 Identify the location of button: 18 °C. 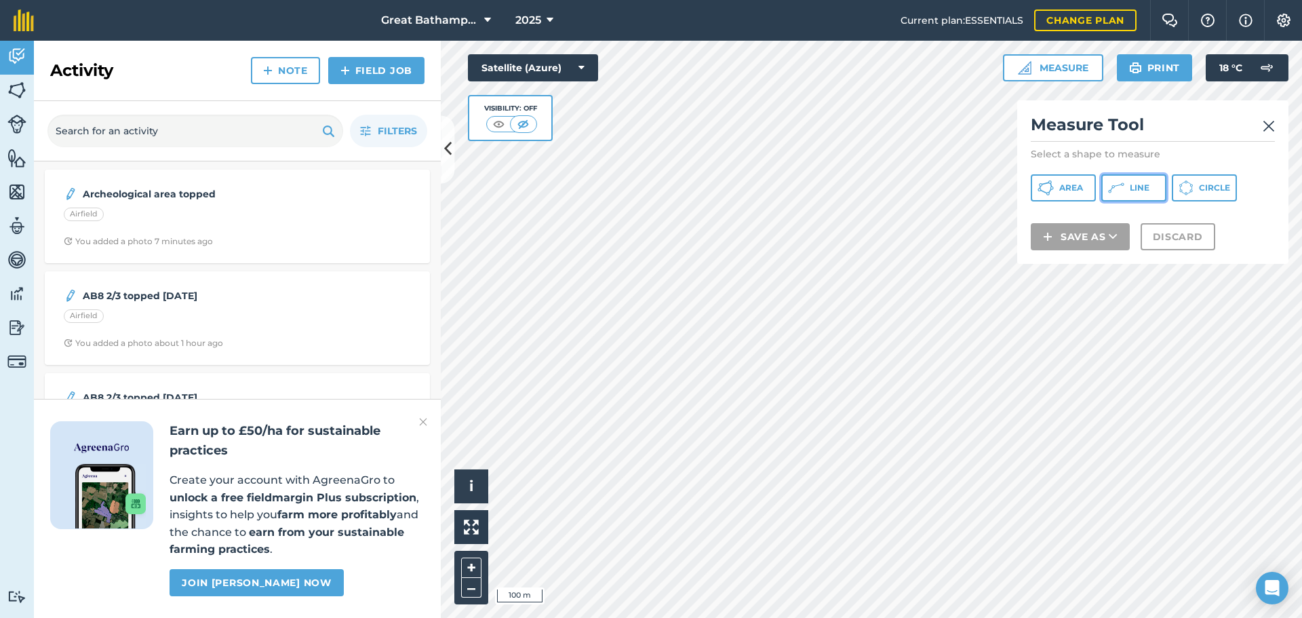
(1247, 68).